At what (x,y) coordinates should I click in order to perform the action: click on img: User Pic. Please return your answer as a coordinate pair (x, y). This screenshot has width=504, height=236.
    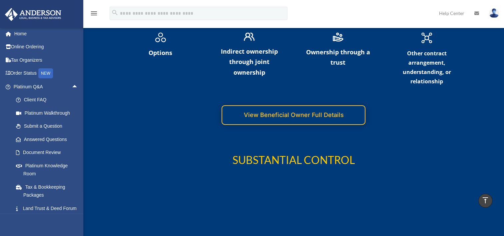
    Looking at the image, I should click on (494, 13).